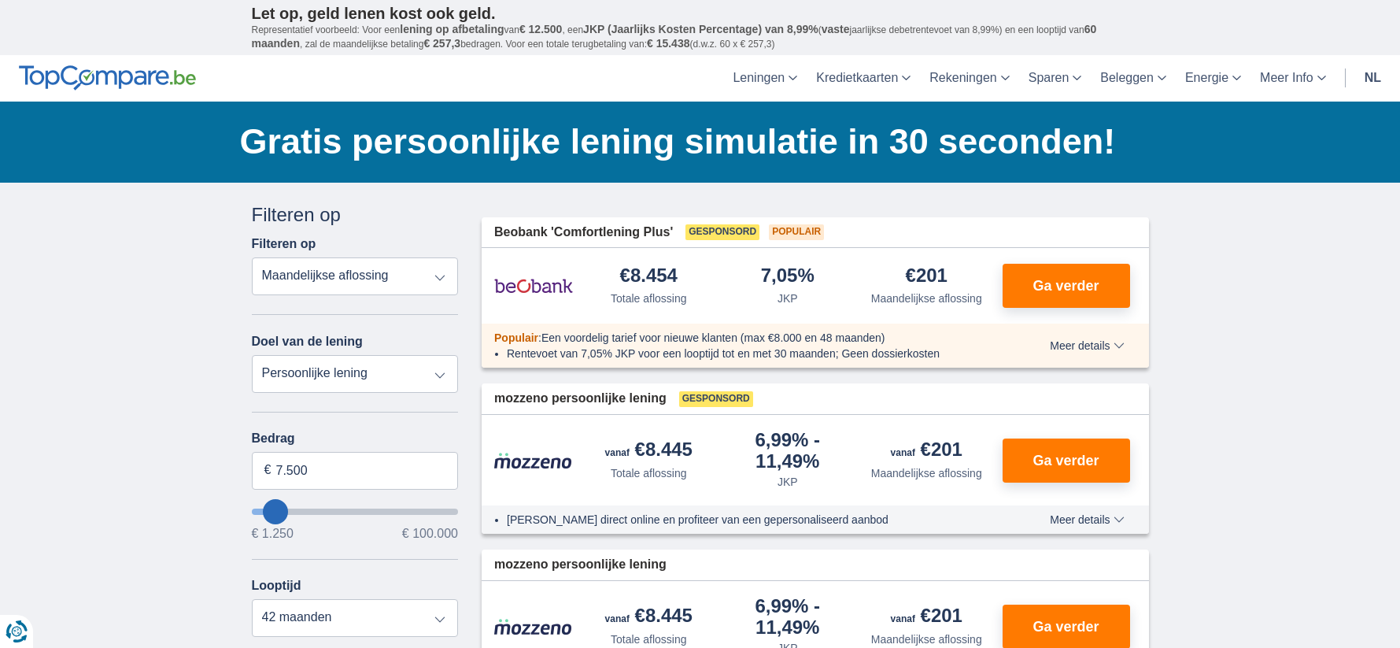  I want to click on label: Looptijd, so click(276, 586).